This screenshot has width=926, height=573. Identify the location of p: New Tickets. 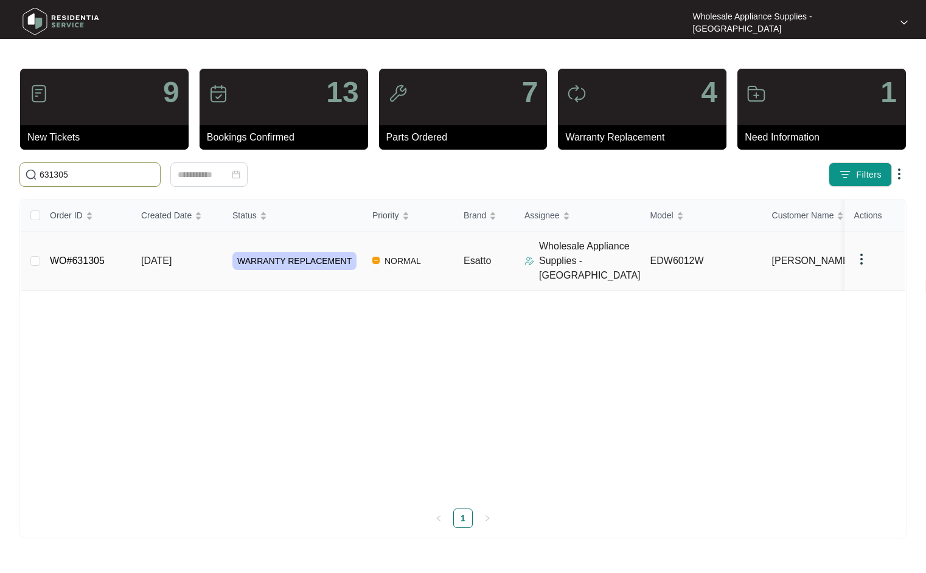
(108, 137).